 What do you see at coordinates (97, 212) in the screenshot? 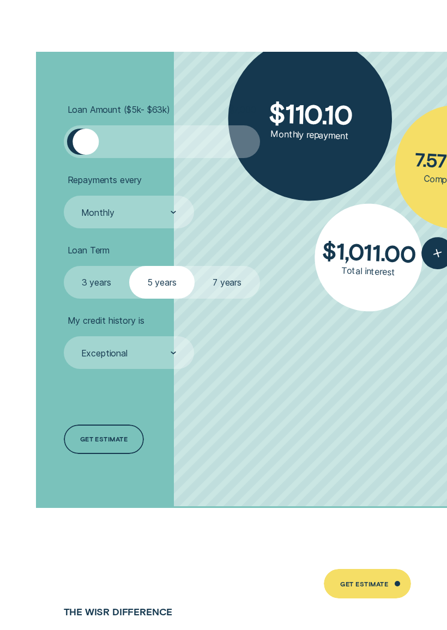
I see `div: Monthly` at bounding box center [97, 212].